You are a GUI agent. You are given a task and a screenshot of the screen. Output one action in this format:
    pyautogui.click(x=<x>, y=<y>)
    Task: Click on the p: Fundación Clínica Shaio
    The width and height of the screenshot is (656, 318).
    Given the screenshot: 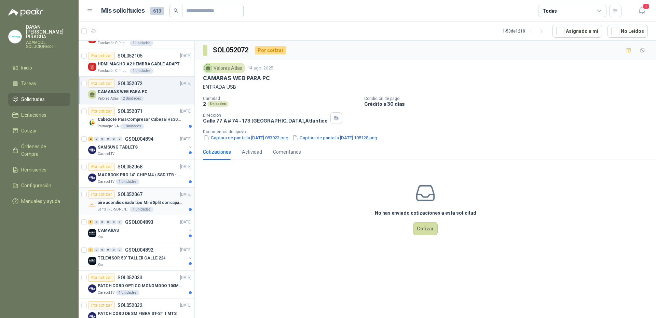 What is the action you would take?
    pyautogui.click(x=113, y=43)
    